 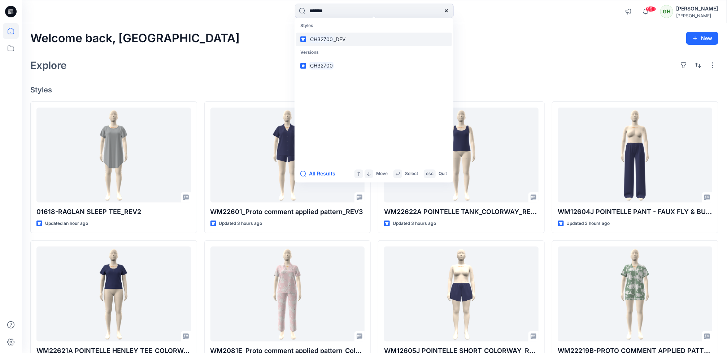 I want to click on button: New, so click(x=702, y=38).